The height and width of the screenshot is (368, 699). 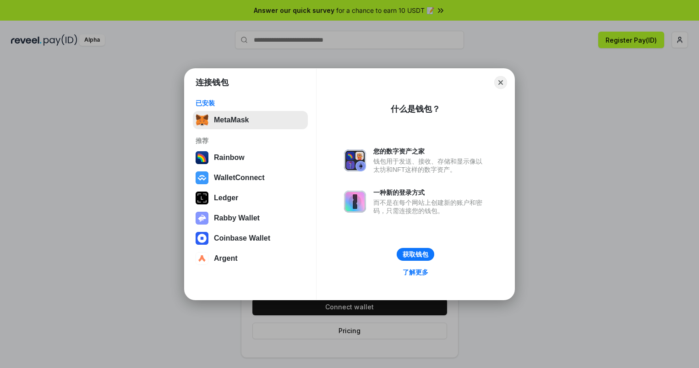 I want to click on img: svg+xml,%3Csvg%20width%3D%22120%22%20height%3D%22120%22%20viewBox%3D%220%200%20120%20120%22%20fil..., so click(x=202, y=158).